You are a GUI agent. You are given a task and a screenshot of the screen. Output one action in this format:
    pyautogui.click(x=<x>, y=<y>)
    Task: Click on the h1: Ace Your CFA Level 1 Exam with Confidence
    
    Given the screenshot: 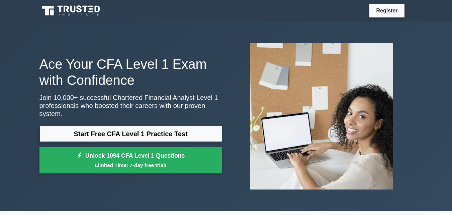 What is the action you would take?
    pyautogui.click(x=131, y=72)
    